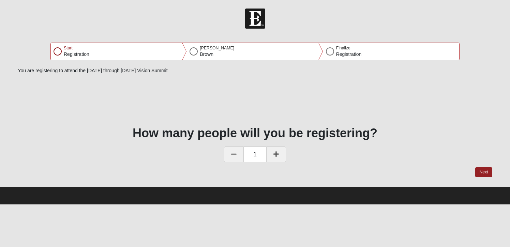  Describe the element at coordinates (68, 48) in the screenshot. I see `span: Start` at that location.